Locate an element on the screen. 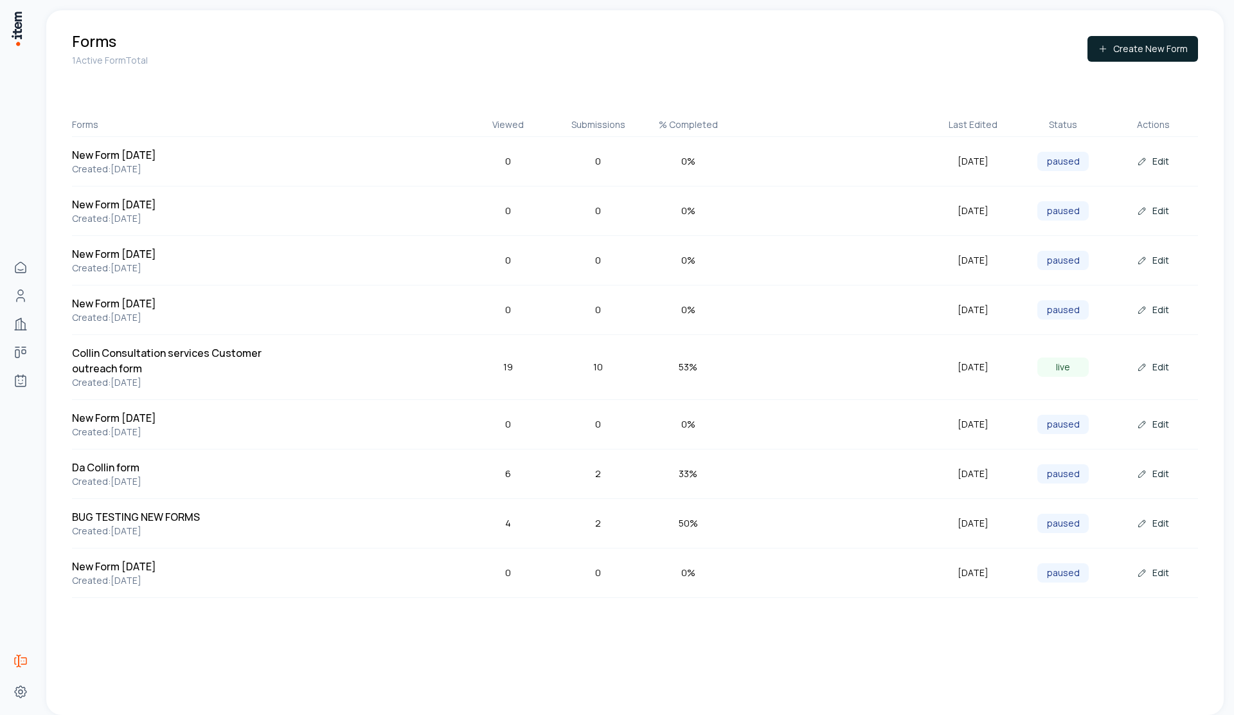 Image resolution: width=1234 pixels, height=715 pixels. div: 6 is located at coordinates (509, 474).